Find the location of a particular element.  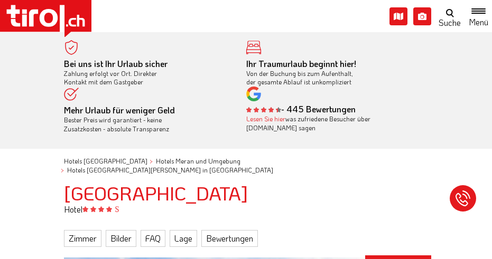

div: Zahlung erfolgt vor Ort. Direkter Kontakt mit dem Gastgeber is located at coordinates (147, 73).